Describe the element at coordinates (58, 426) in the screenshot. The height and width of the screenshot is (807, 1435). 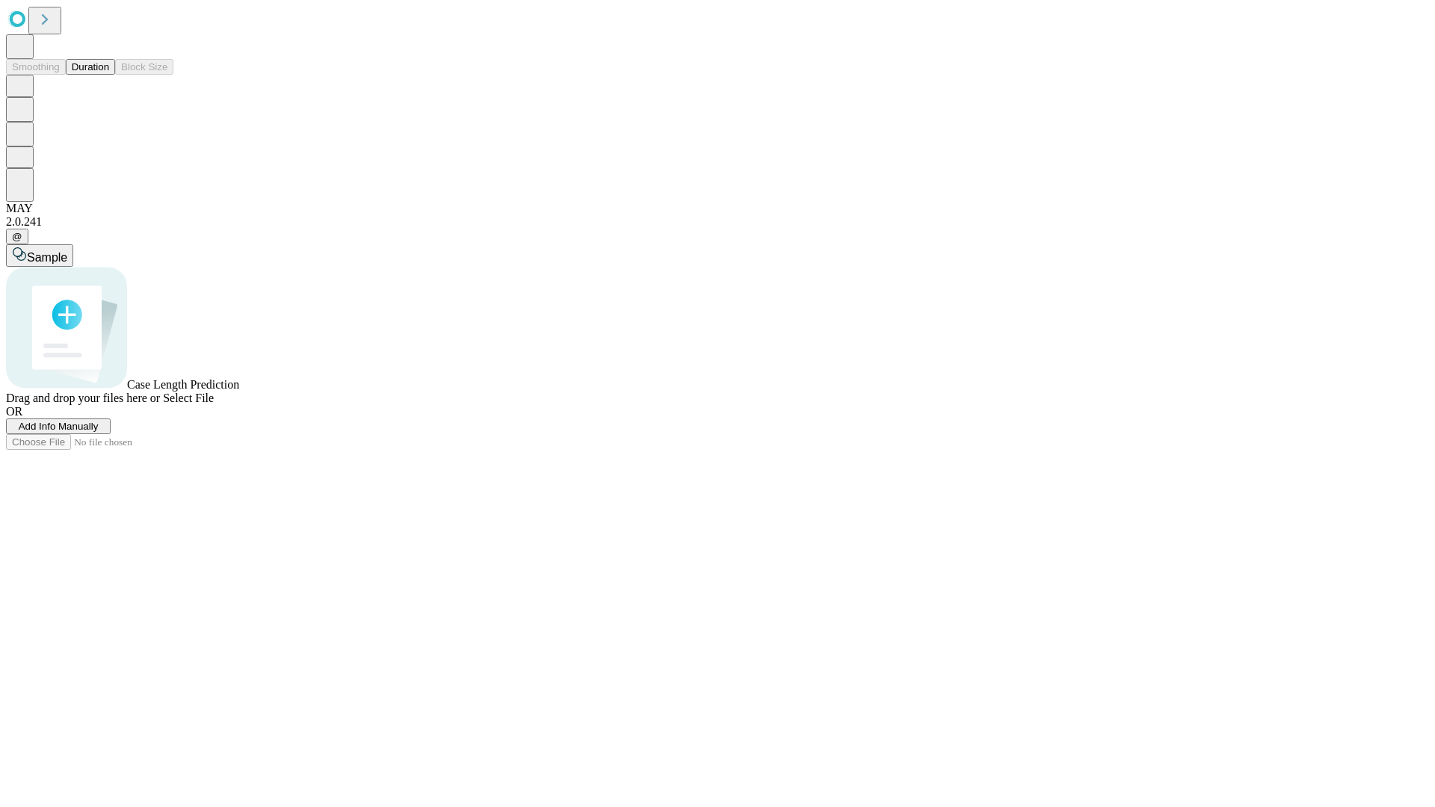
I see `span: Add Info Manually` at that location.